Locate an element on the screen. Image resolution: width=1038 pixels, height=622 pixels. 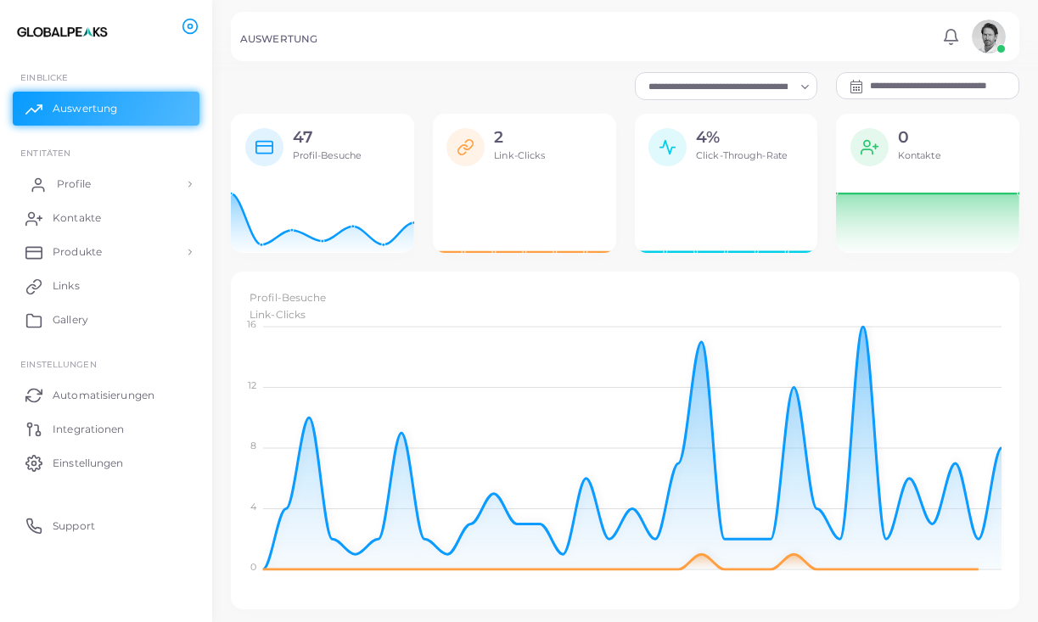
span: Auswertung is located at coordinates (85, 109).